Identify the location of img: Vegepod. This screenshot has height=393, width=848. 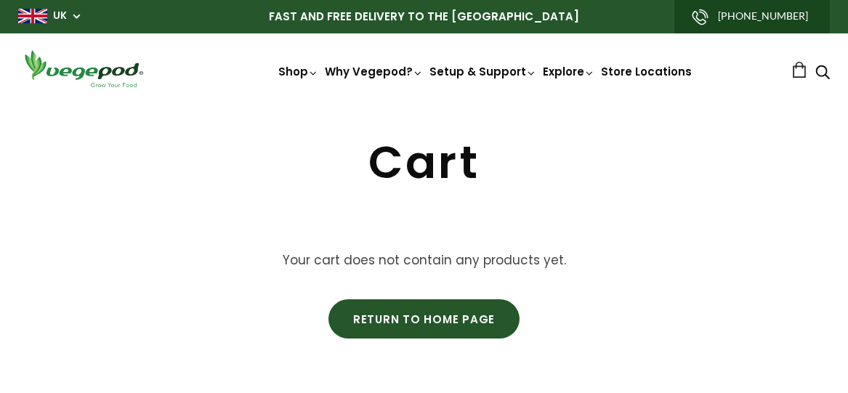
(84, 68).